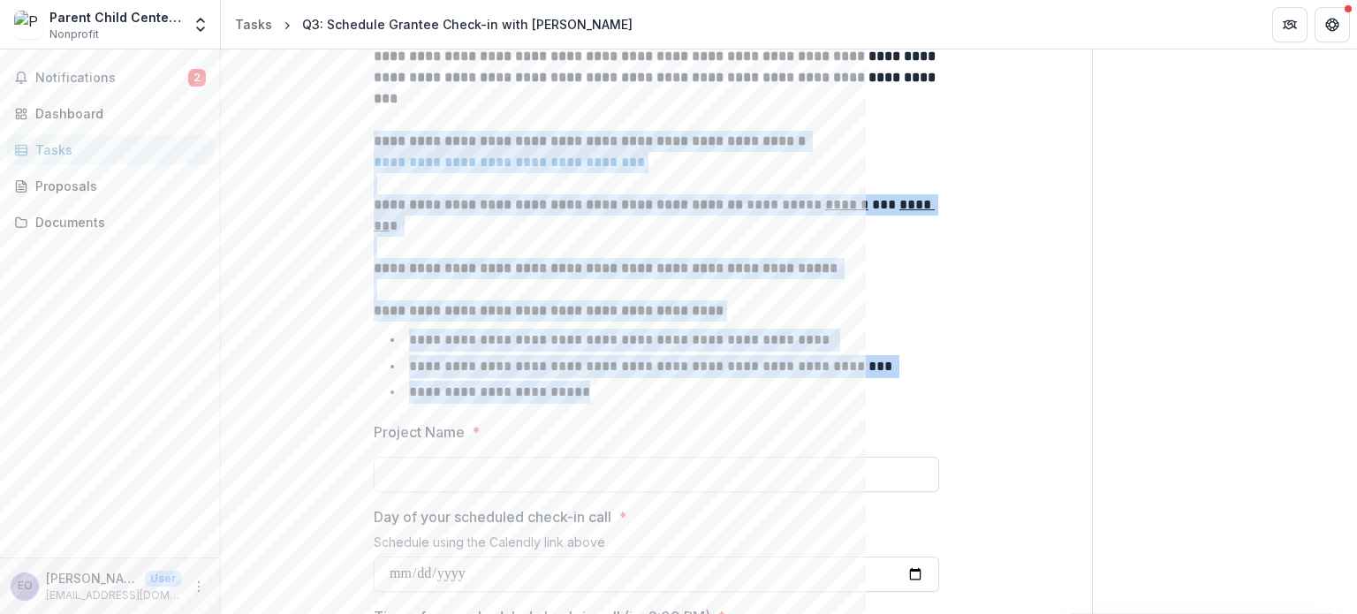 The height and width of the screenshot is (614, 1357). I want to click on p: User, so click(163, 579).